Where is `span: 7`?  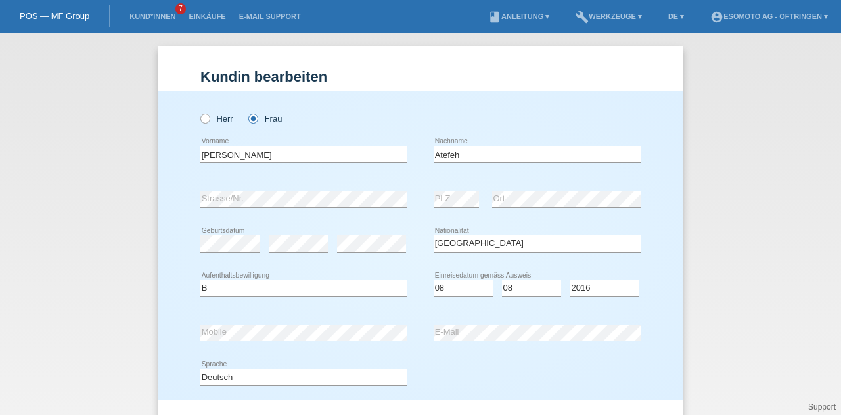
span: 7 is located at coordinates (181, 9).